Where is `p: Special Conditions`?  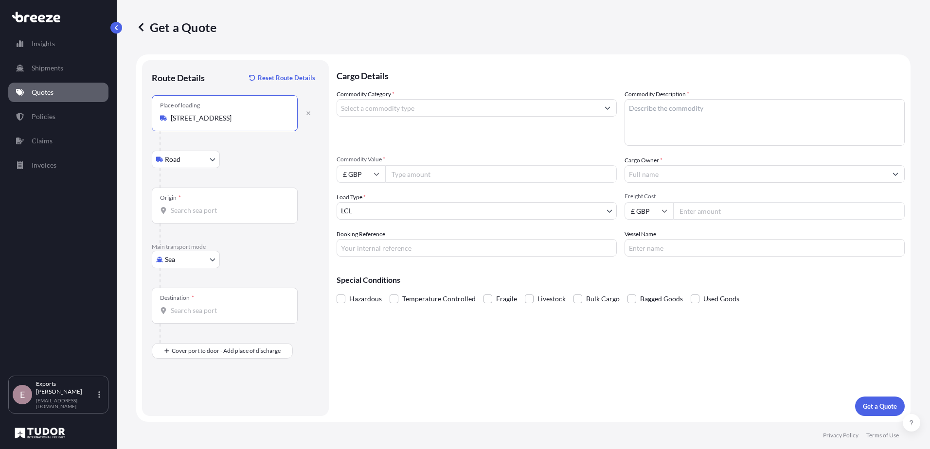
p: Special Conditions is located at coordinates (620, 280).